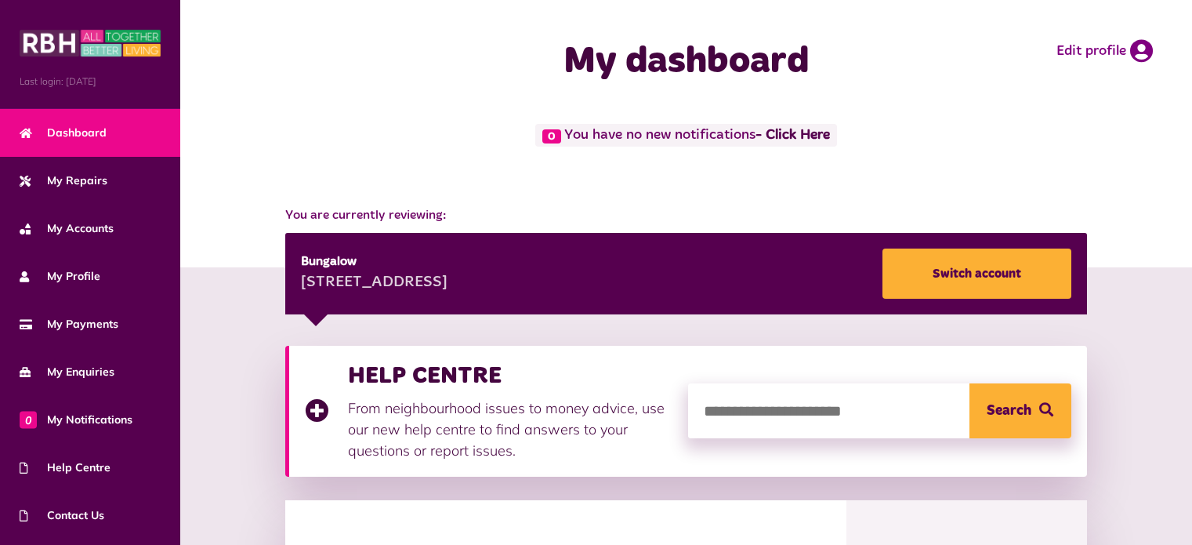  What do you see at coordinates (510, 429) in the screenshot?
I see `p: From neighbourhood issues to money advice, use our new help centre to find answers to your questi...` at bounding box center [510, 429].